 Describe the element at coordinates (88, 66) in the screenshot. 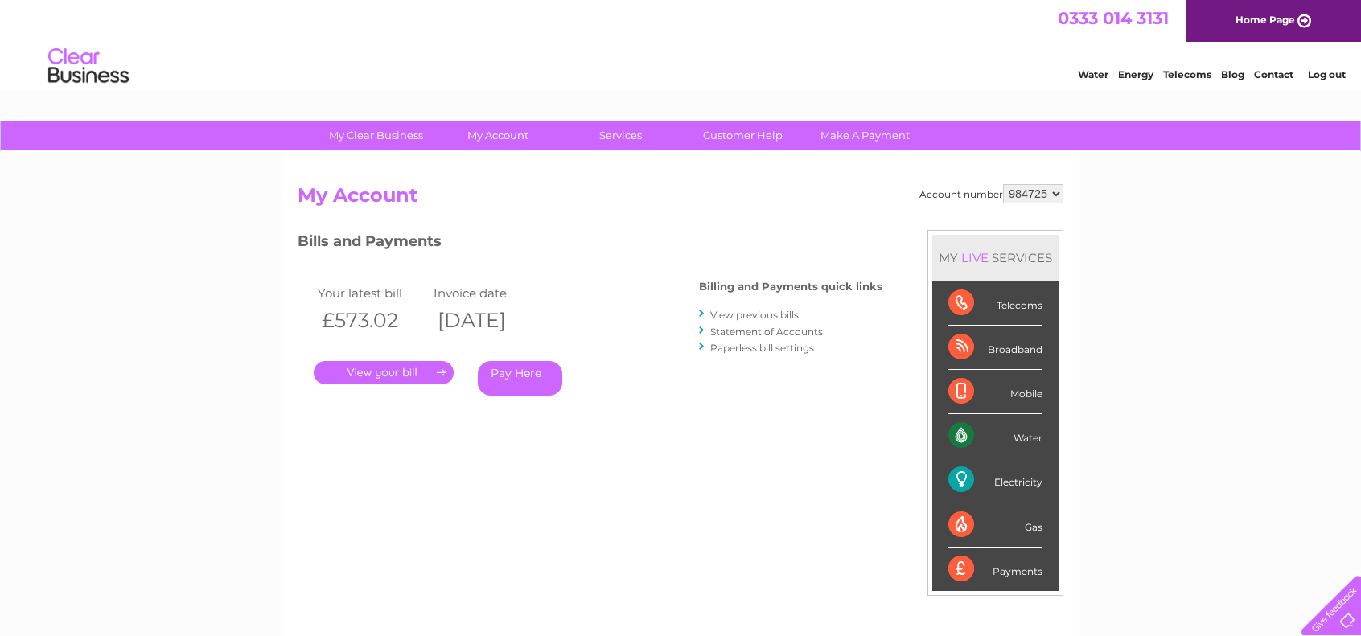

I see `img: logo.png` at that location.